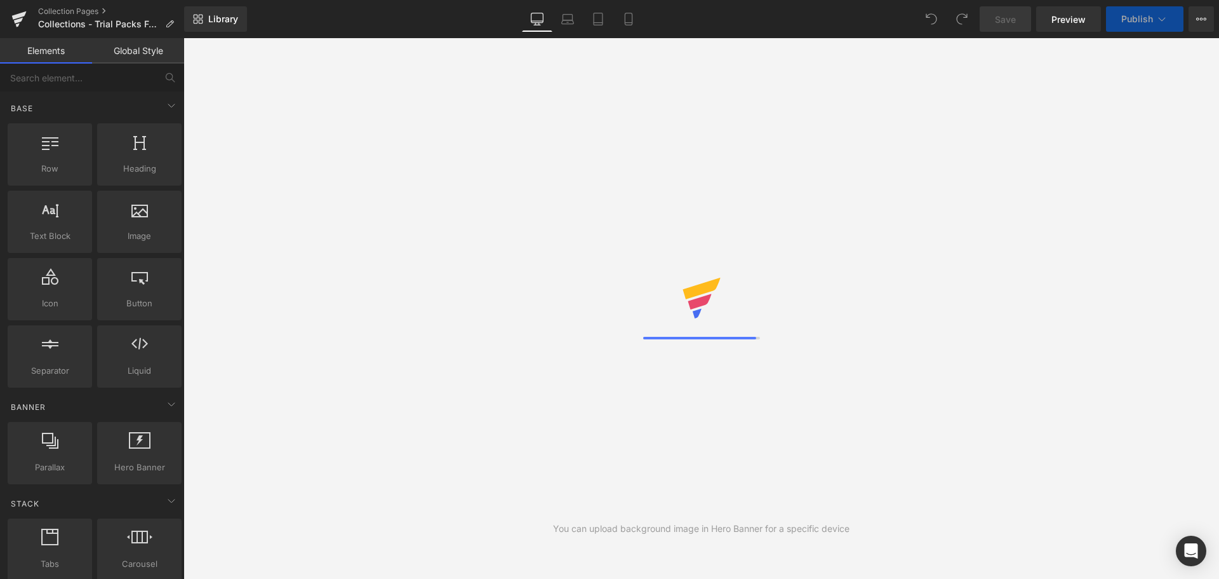  I want to click on a: New Library, so click(215, 19).